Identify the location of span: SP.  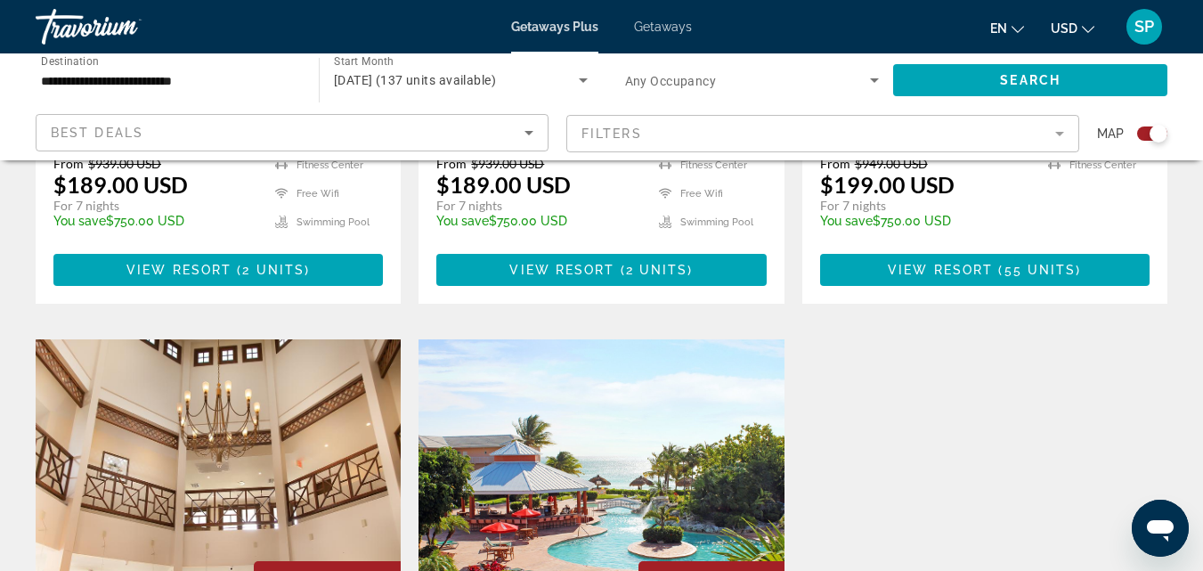
(1145, 27).